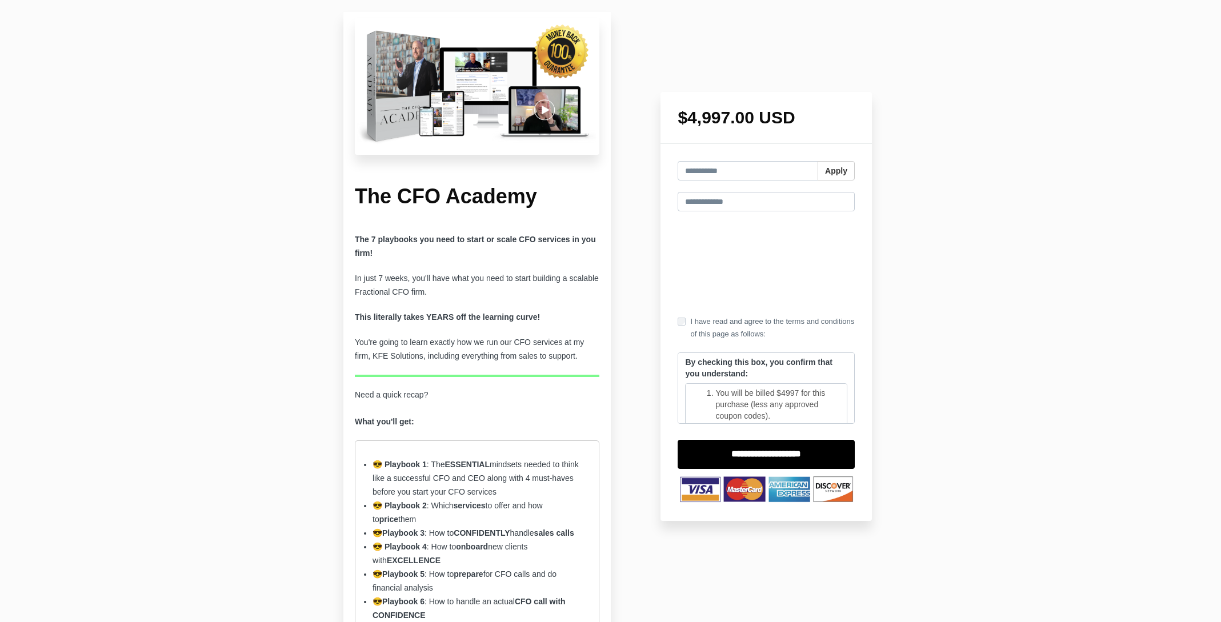 The height and width of the screenshot is (622, 1221). I want to click on strong: services, so click(470, 506).